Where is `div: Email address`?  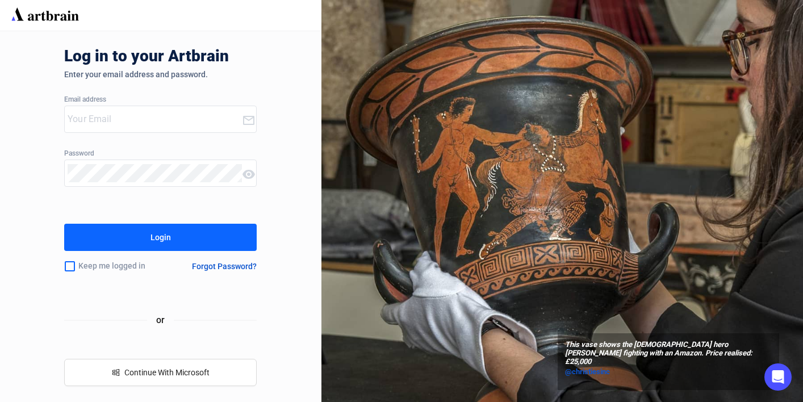
div: Email address is located at coordinates (160, 100).